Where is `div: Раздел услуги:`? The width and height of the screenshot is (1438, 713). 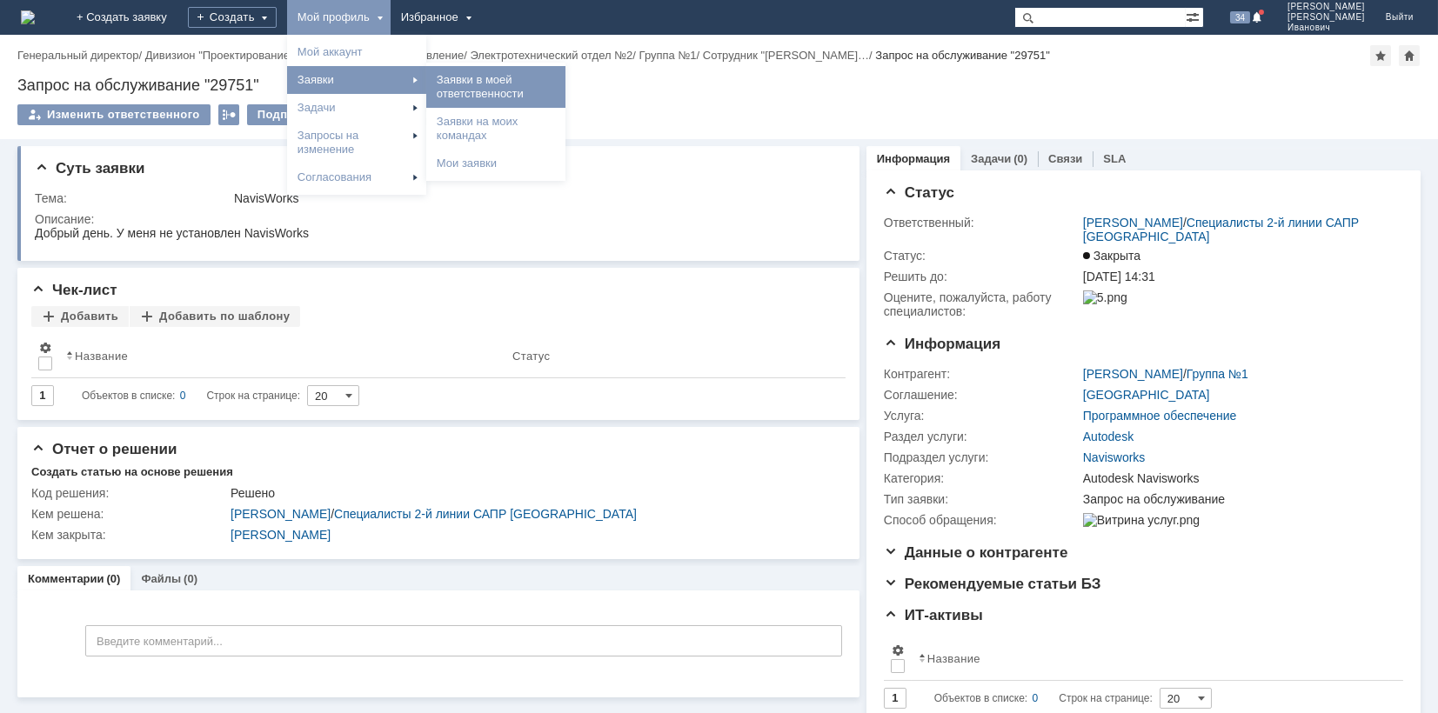
div: Раздел услуги: is located at coordinates (981, 437).